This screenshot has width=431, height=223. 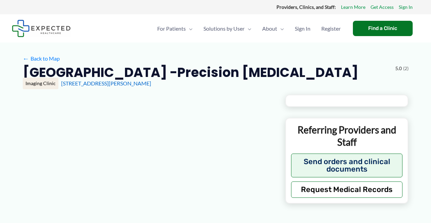 I want to click on a: ←Back to Map, so click(x=41, y=58).